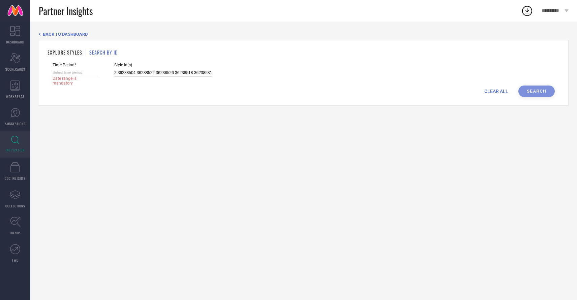 The height and width of the screenshot is (300, 577). What do you see at coordinates (73, 81) in the screenshot?
I see `span: Date range is mandatory` at bounding box center [73, 81].